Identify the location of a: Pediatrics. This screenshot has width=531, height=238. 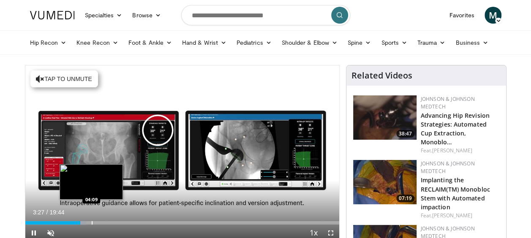
(254, 43).